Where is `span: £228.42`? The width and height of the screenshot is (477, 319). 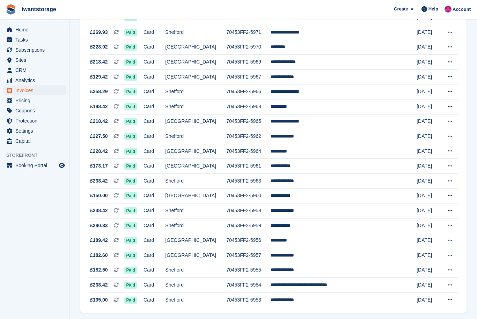
span: £228.42 is located at coordinates (99, 151).